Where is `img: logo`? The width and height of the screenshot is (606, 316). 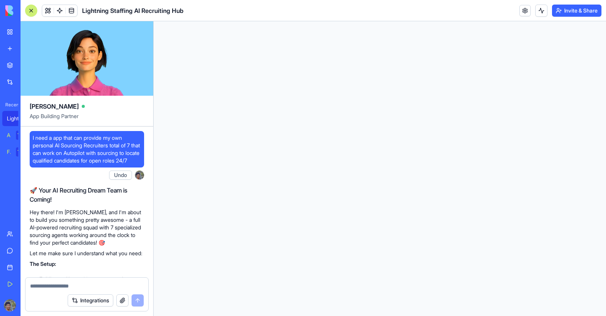
img: logo is located at coordinates (29, 11).